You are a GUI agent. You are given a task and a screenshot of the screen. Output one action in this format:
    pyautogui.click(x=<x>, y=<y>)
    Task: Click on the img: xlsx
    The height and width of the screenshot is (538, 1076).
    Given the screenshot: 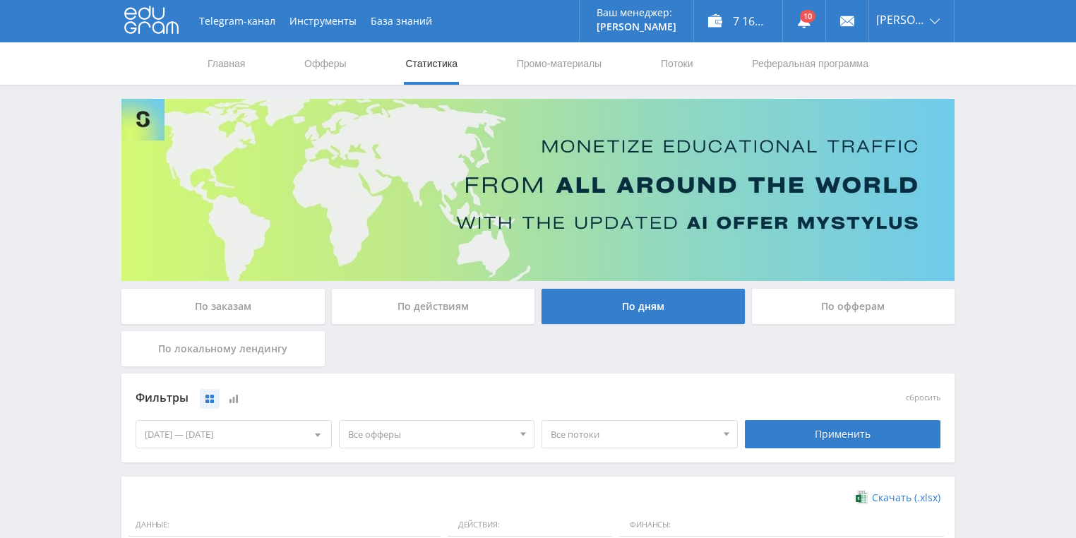 What is the action you would take?
    pyautogui.click(x=861, y=497)
    